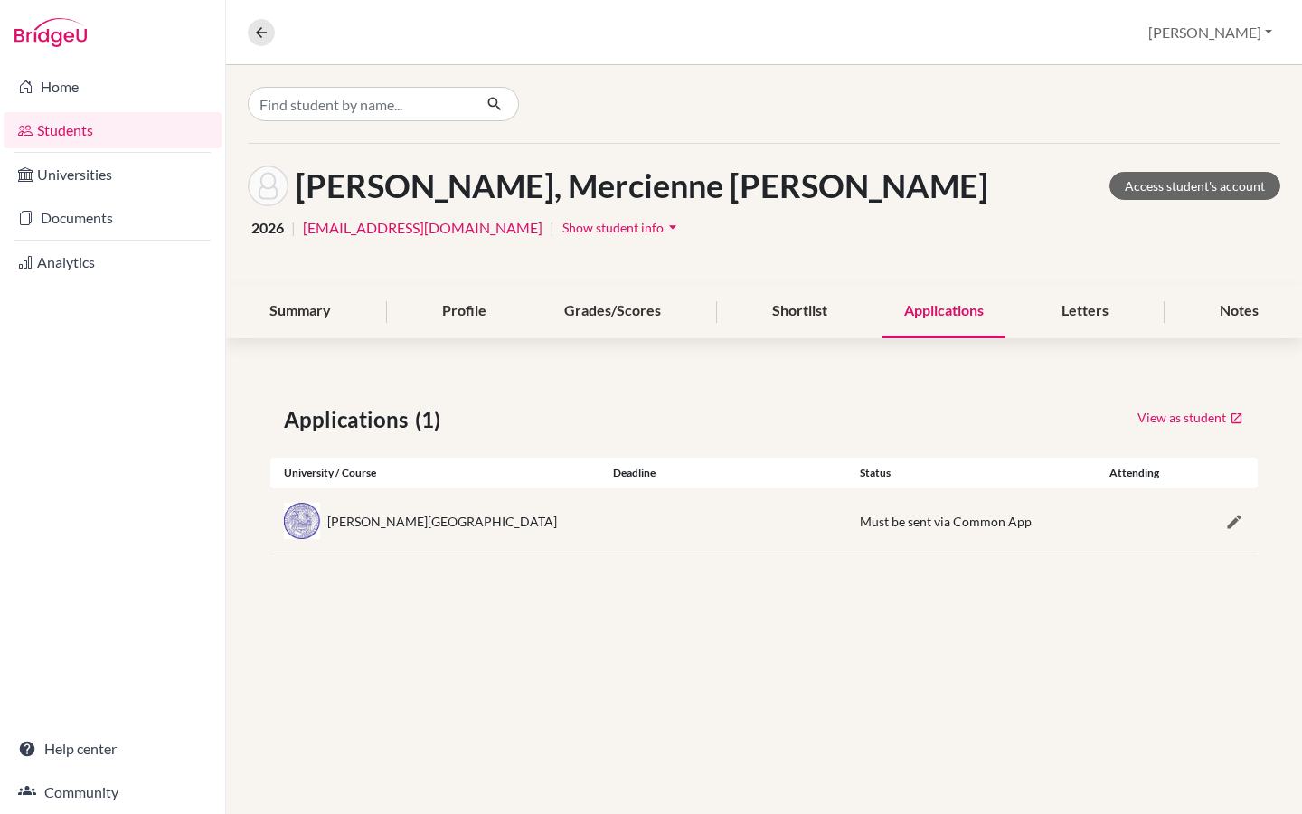 The width and height of the screenshot is (1302, 814). Describe the element at coordinates (302, 521) in the screenshot. I see `img: us_hai_0_atvfxt.jpeg` at that location.